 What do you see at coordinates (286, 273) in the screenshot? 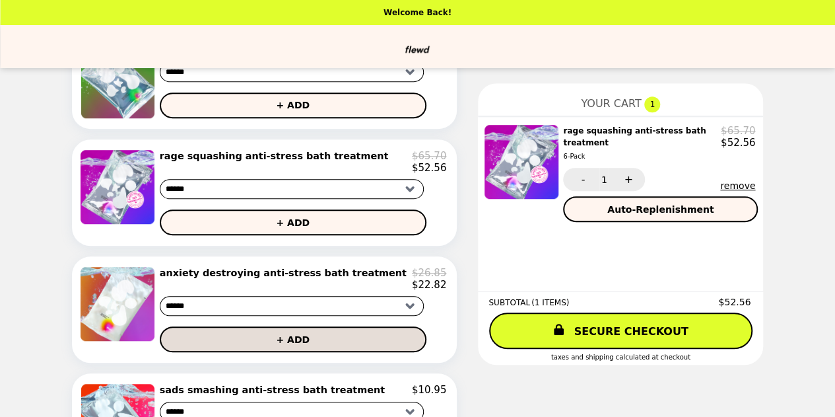
I see `h2: anxiety destroying anti-stress bath treatment` at bounding box center [286, 273].